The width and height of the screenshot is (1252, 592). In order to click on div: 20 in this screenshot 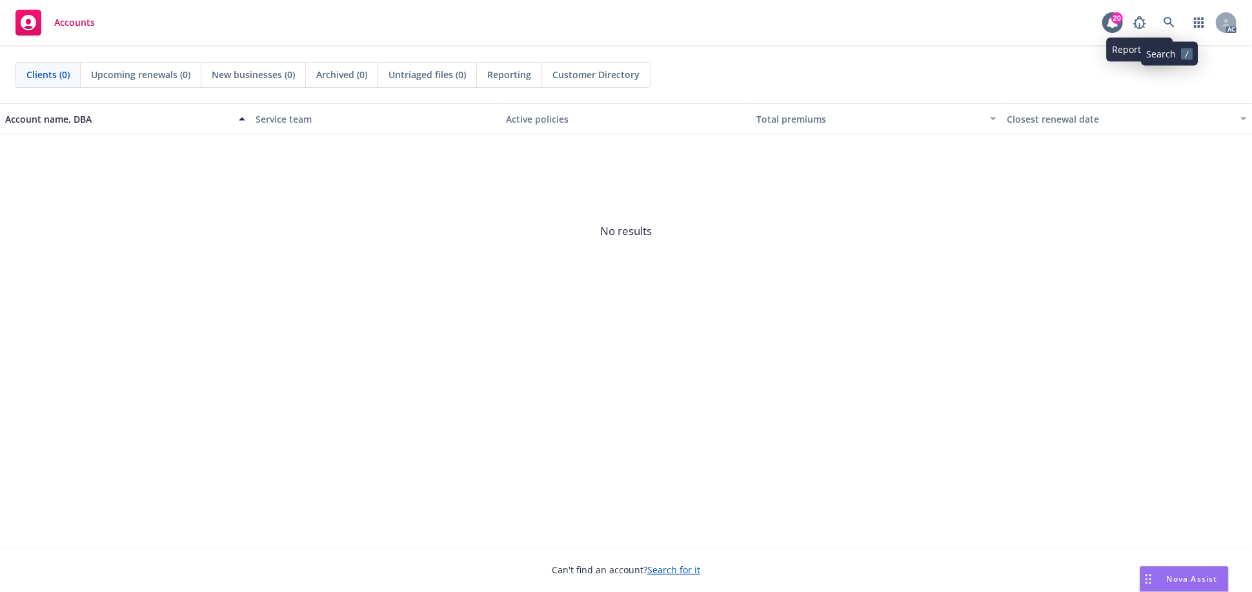, I will do `click(1118, 18)`.